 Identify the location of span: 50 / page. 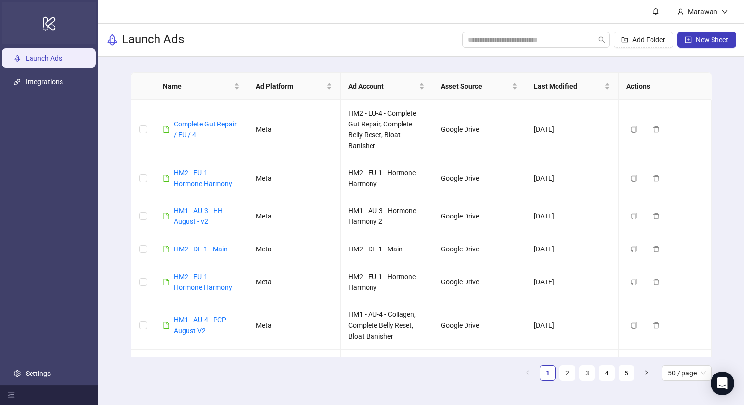
(687, 373).